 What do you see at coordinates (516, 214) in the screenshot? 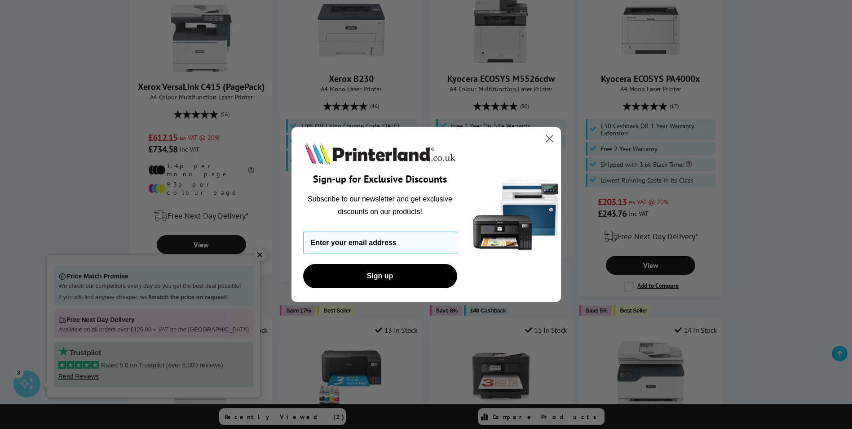
I see `img: 5290a21f-4df8-4860-95f4-ea1e8d0e8904.png` at bounding box center [516, 214].